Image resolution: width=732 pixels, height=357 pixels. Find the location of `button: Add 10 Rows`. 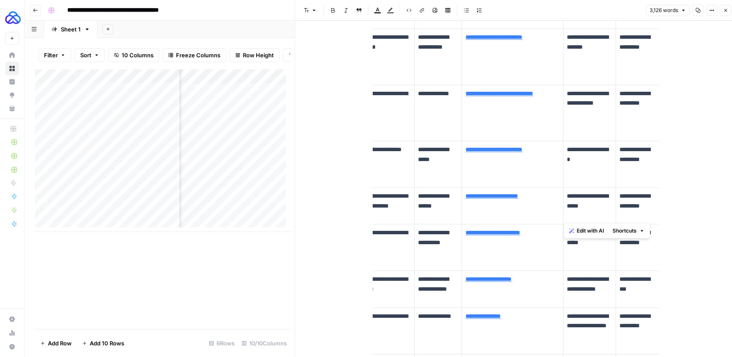

button: Add 10 Rows is located at coordinates (103, 344).